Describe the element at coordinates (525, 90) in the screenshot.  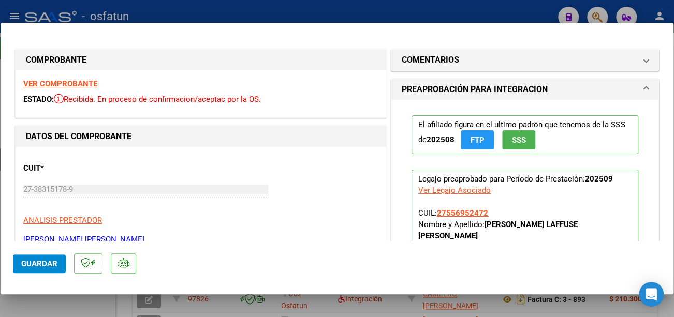
I see `mat-expansion-panel-header: PREAPROBACIÓN PARA INTEGRACION` at that location.